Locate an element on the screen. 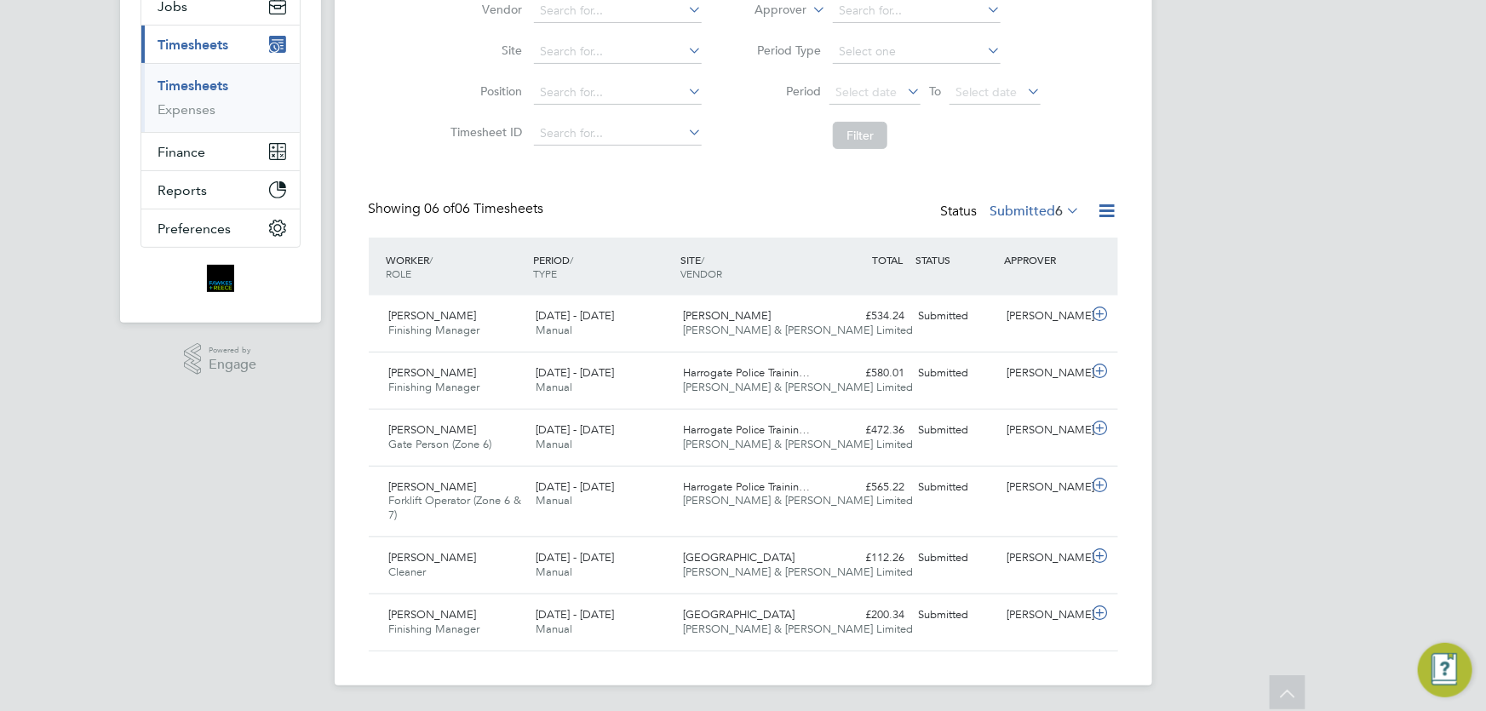 Image resolution: width=1486 pixels, height=711 pixels. span: TYPE is located at coordinates (545, 273).